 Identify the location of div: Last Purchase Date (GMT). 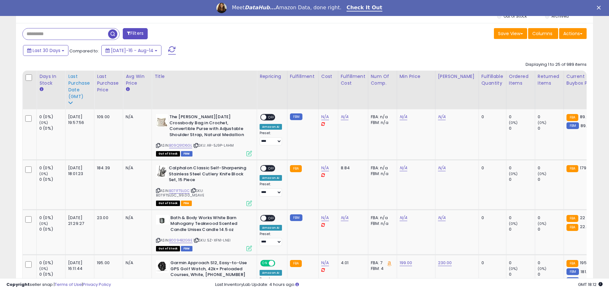
(80, 87).